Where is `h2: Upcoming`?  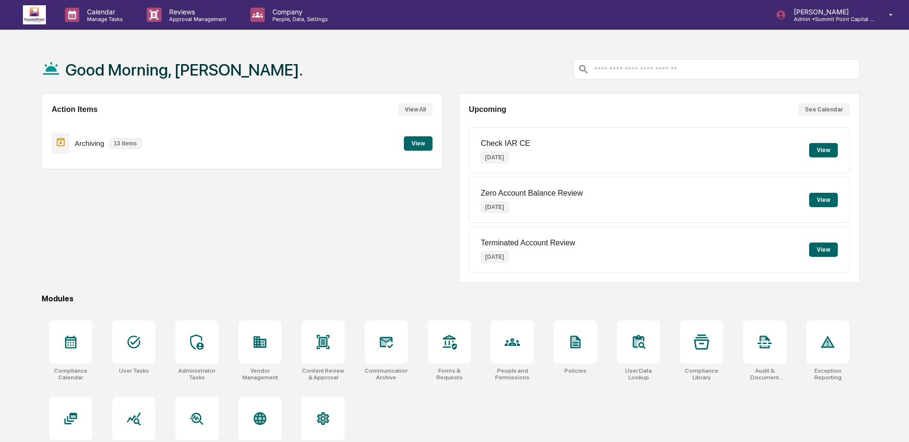
h2: Upcoming is located at coordinates (488, 110).